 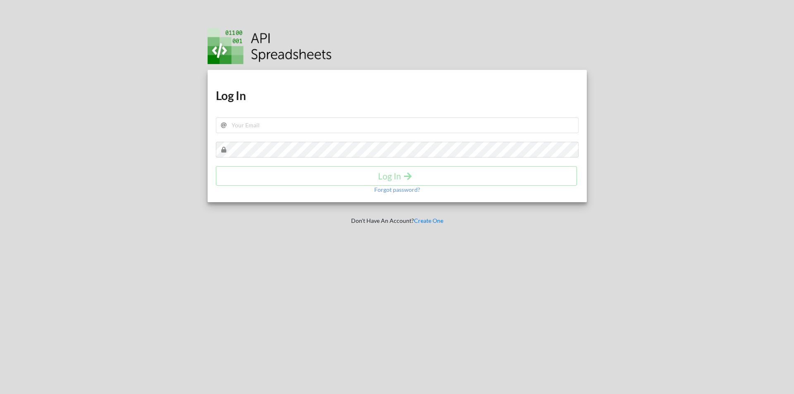 What do you see at coordinates (397, 190) in the screenshot?
I see `p: Forgot password?` at bounding box center [397, 190].